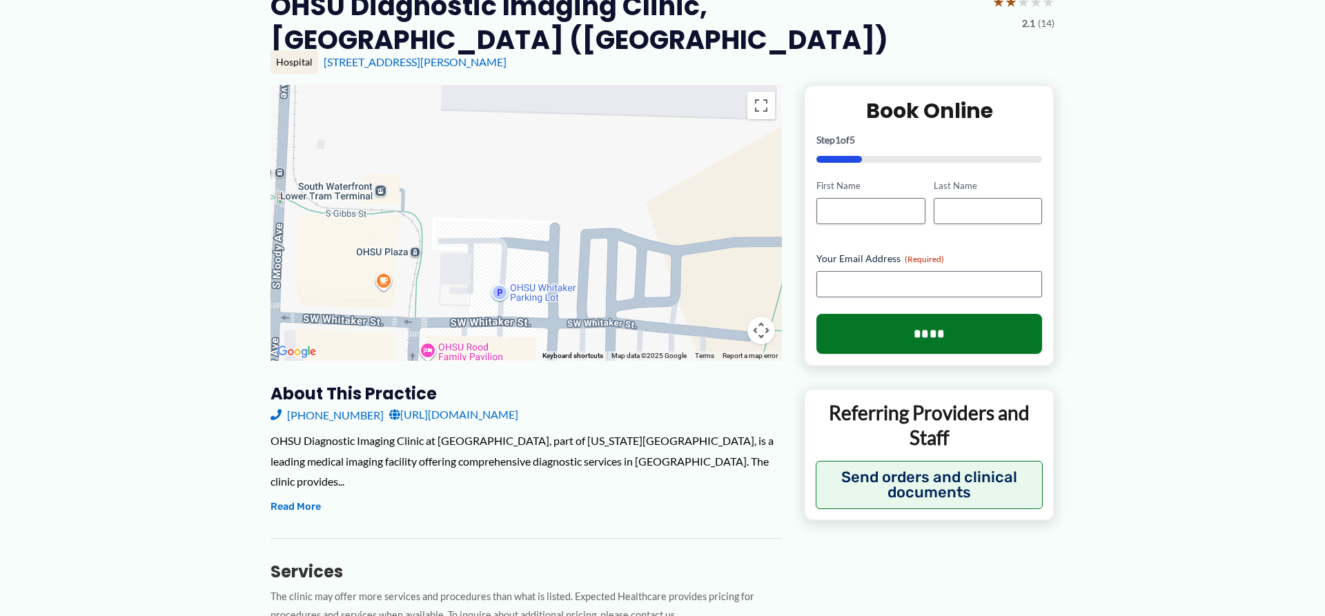 This screenshot has width=1325, height=616. I want to click on p: Step of, so click(929, 140).